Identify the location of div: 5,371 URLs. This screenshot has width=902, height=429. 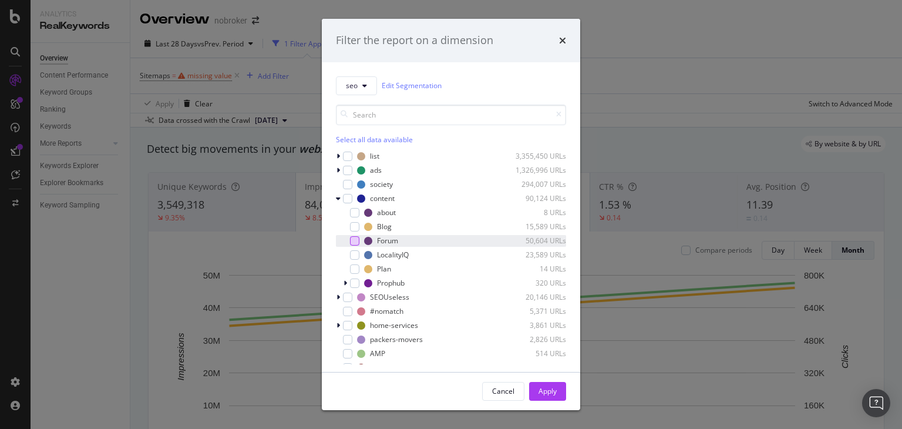
(537, 311).